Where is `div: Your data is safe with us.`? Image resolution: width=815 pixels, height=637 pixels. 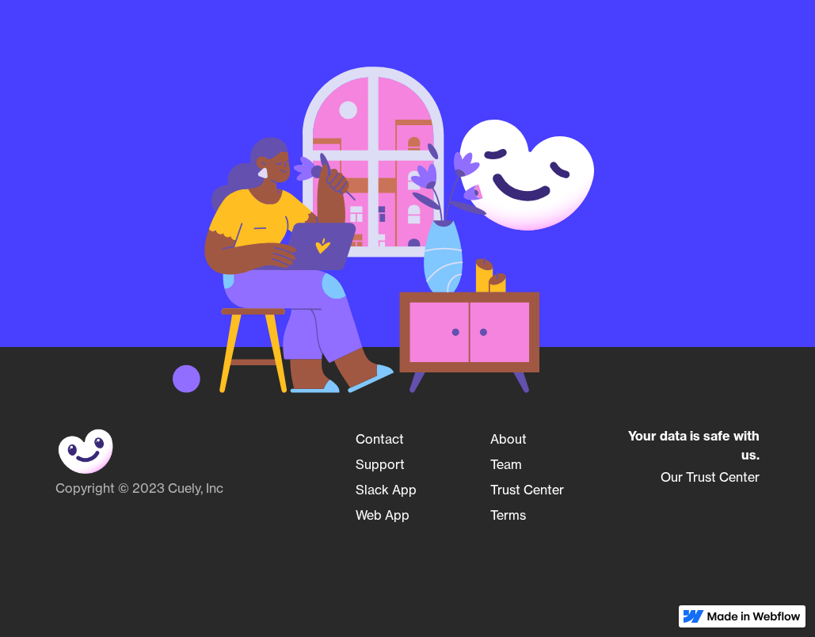
div: Your data is safe with us. is located at coordinates (692, 445).